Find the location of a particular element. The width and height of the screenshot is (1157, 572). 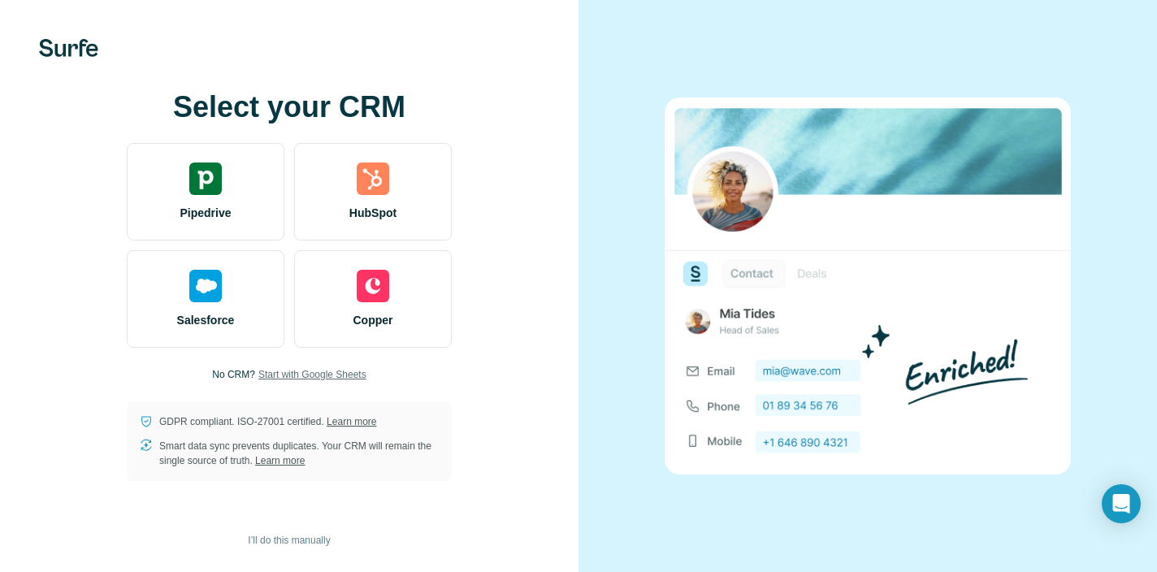

span: Start with Google Sheets is located at coordinates (312, 375).